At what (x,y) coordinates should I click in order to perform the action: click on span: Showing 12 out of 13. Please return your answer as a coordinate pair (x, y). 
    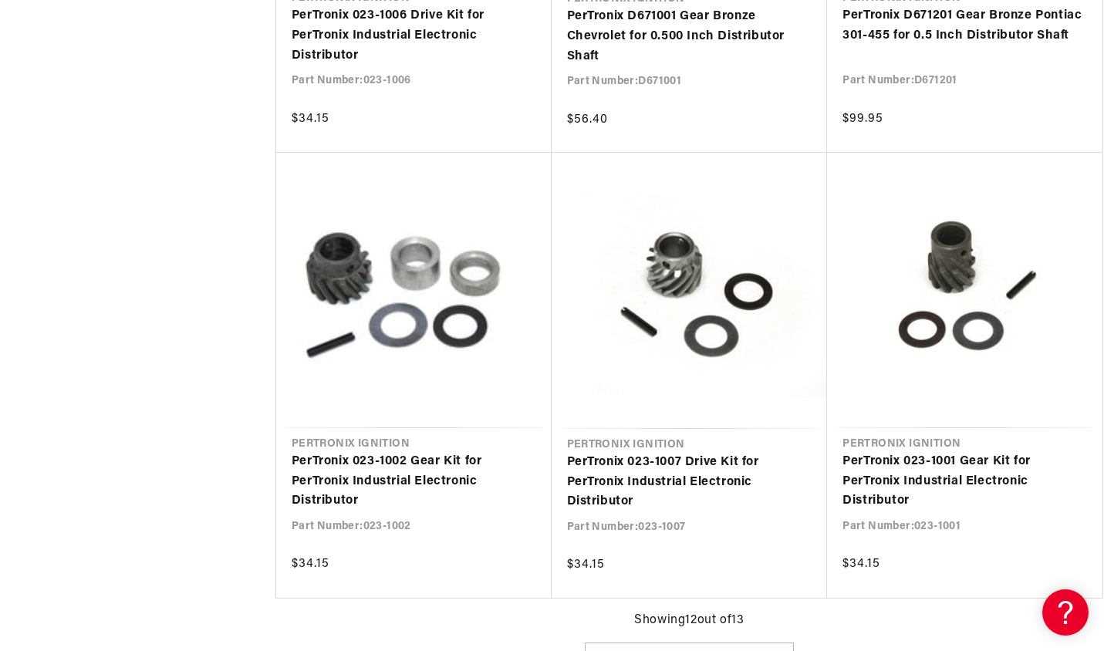
    Looking at the image, I should click on (689, 621).